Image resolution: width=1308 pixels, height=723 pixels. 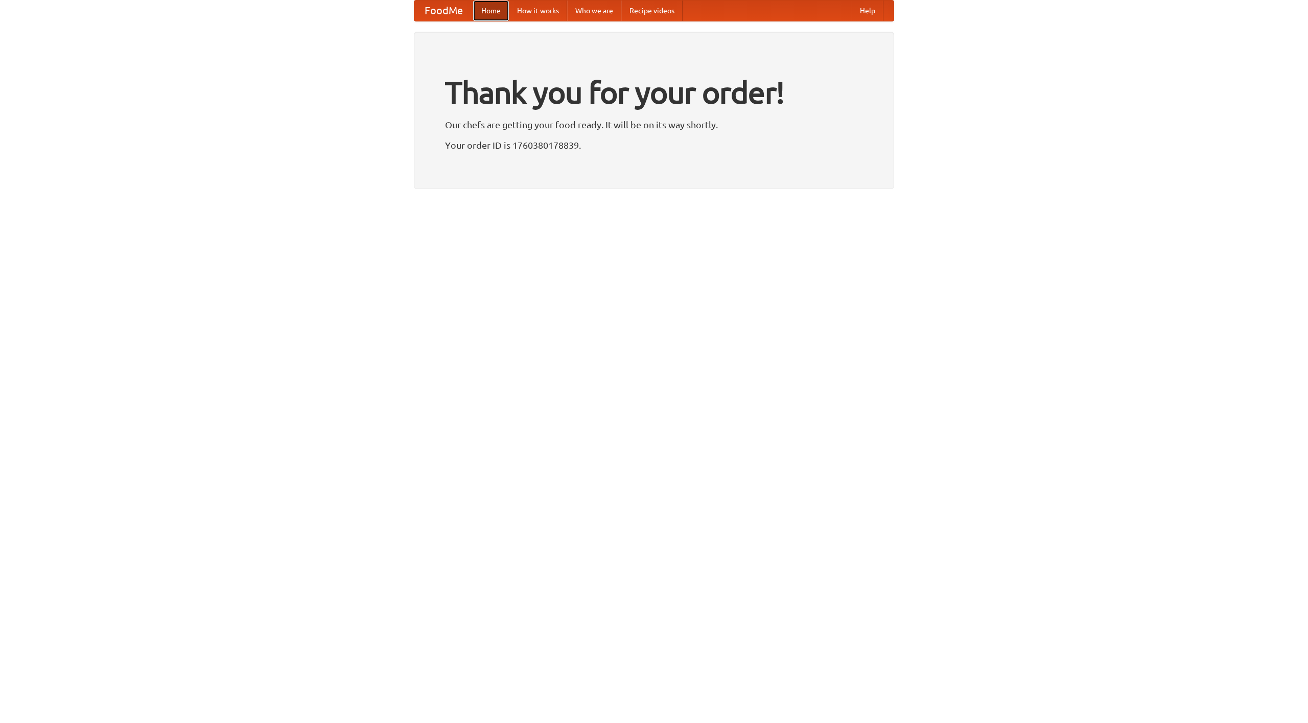 What do you see at coordinates (654, 92) in the screenshot?
I see `h1: Thank you for your order!` at bounding box center [654, 92].